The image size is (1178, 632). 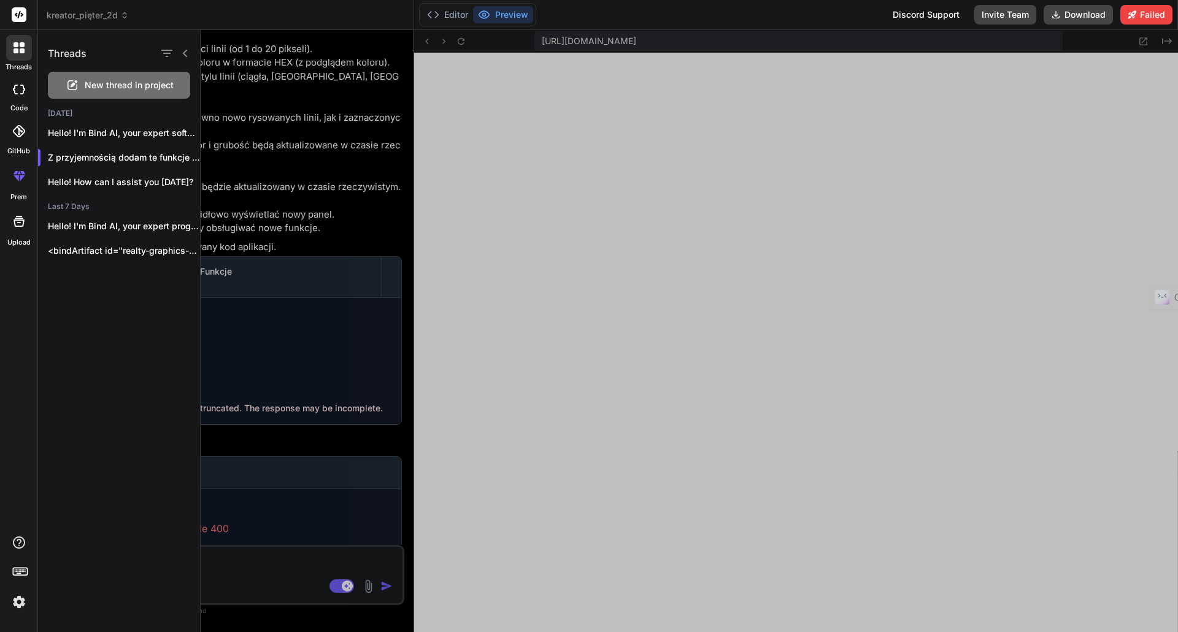 What do you see at coordinates (124, 158) in the screenshot?
I see `p: Z przyjemnością dodam te funkcje do apli...` at bounding box center [124, 158].